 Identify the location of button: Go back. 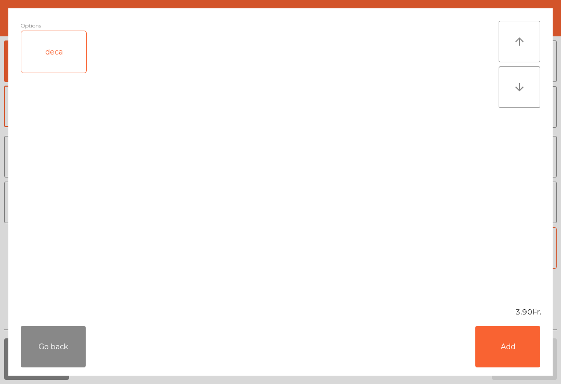
(53, 347).